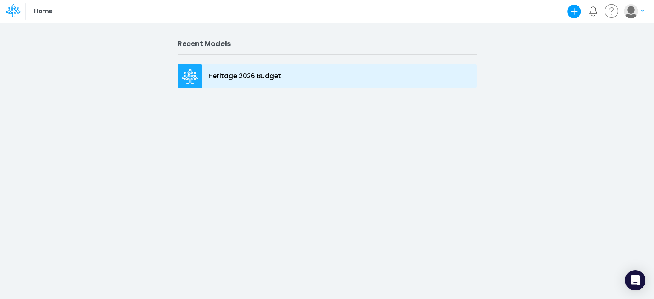 Image resolution: width=654 pixels, height=299 pixels. What do you see at coordinates (635, 281) in the screenshot?
I see `div: Open Intercom Messenger` at bounding box center [635, 281].